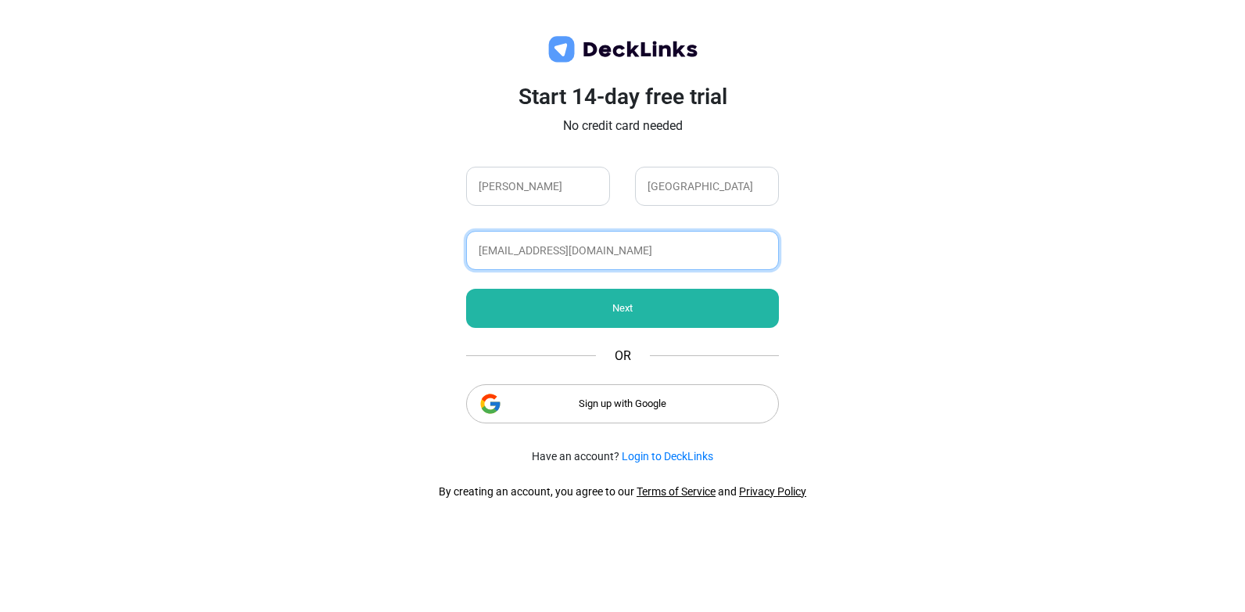 This screenshot has width=1245, height=612. I want to click on a: Login to DeckLinks, so click(667, 456).